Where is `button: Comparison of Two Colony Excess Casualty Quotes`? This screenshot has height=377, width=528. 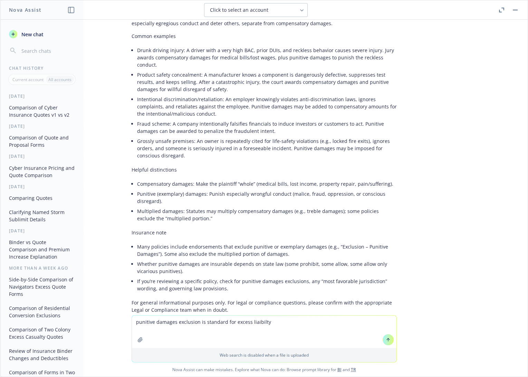 button: Comparison of Two Colony Excess Casualty Quotes is located at coordinates (42, 333).